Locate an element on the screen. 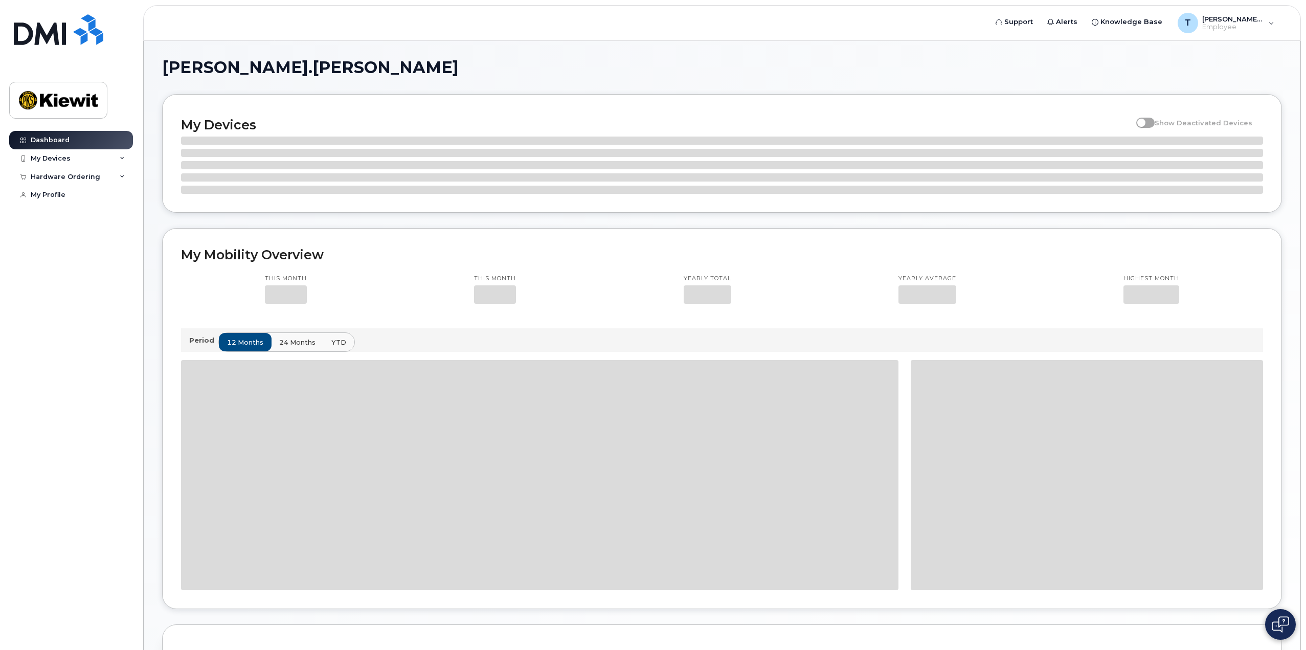  img: Open chat is located at coordinates (1280, 624).